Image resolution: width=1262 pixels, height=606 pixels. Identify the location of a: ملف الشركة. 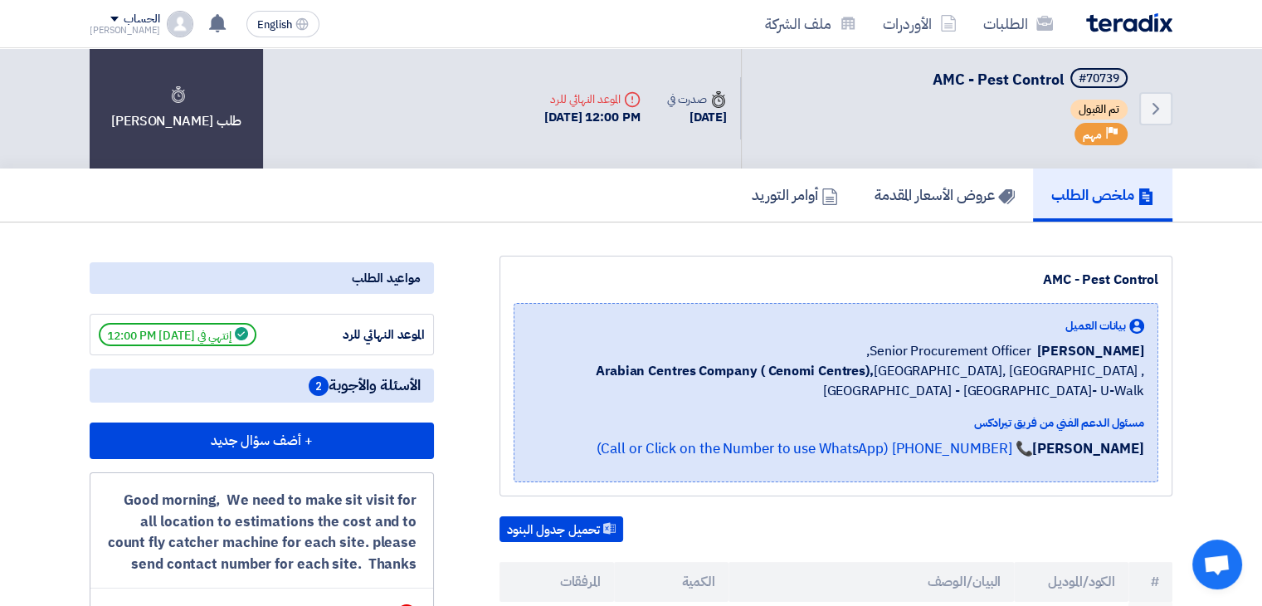
(811, 23).